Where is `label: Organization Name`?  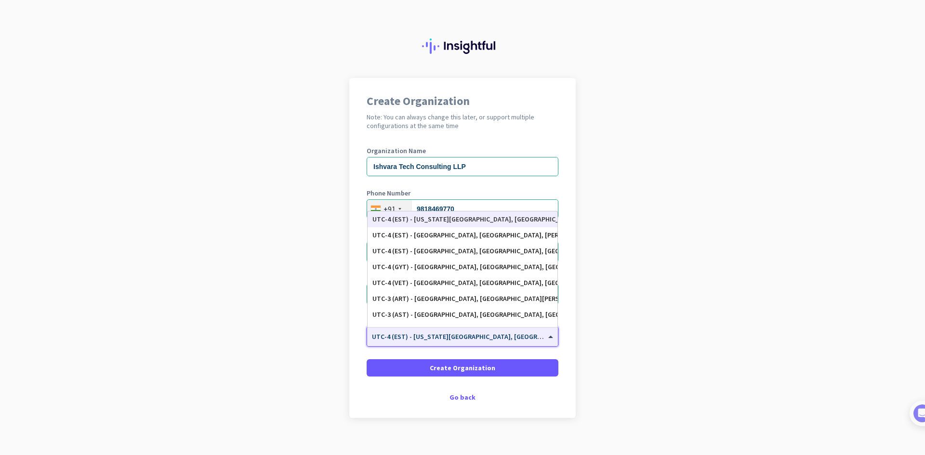
label: Organization Name is located at coordinates (462, 151).